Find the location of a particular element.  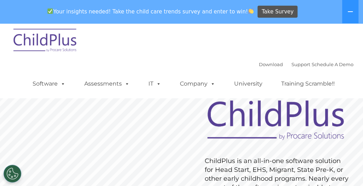

a: Take Survey is located at coordinates (277, 12).